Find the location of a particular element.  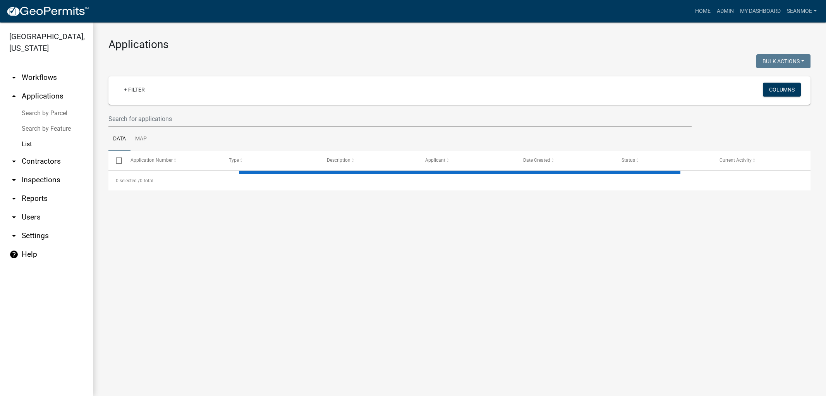

a: Home is located at coordinates (703, 11).